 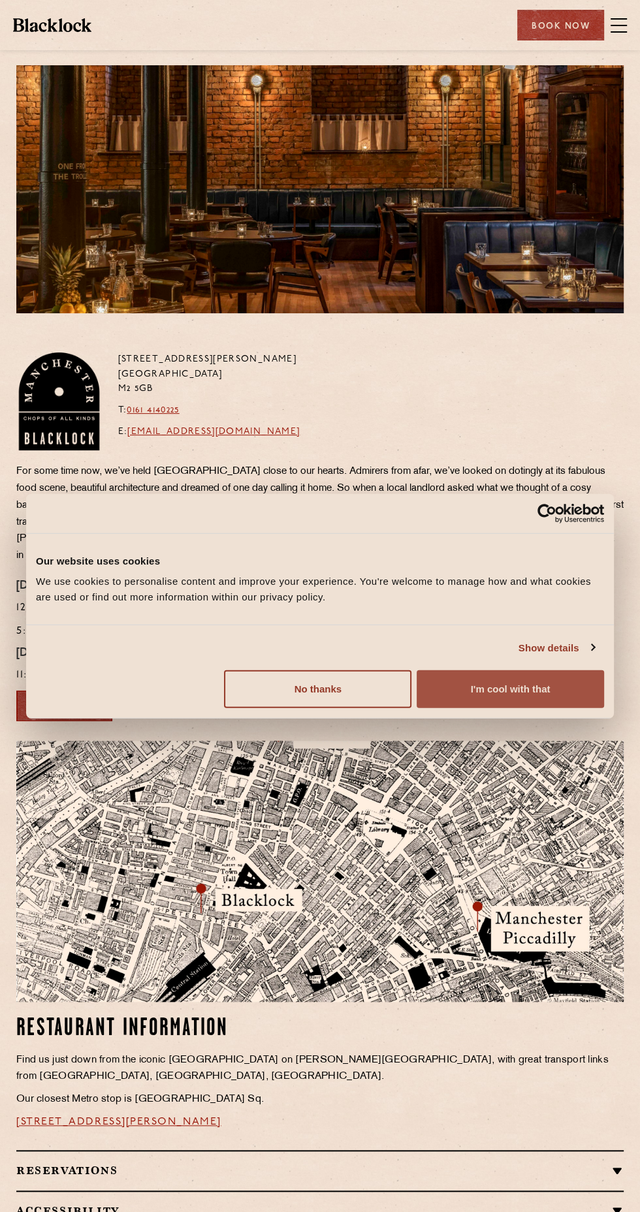 What do you see at coordinates (510, 689) in the screenshot?
I see `button: I'm cool with that` at bounding box center [510, 689].